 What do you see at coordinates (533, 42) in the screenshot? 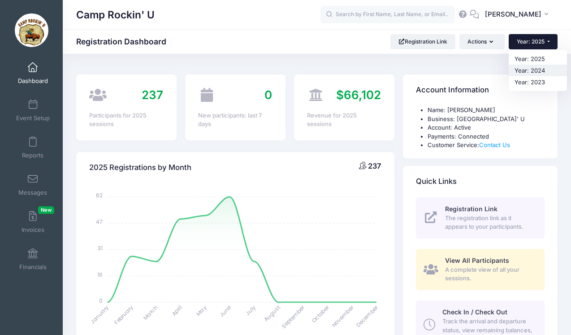
I see `button: Year: 2025` at bounding box center [533, 42].